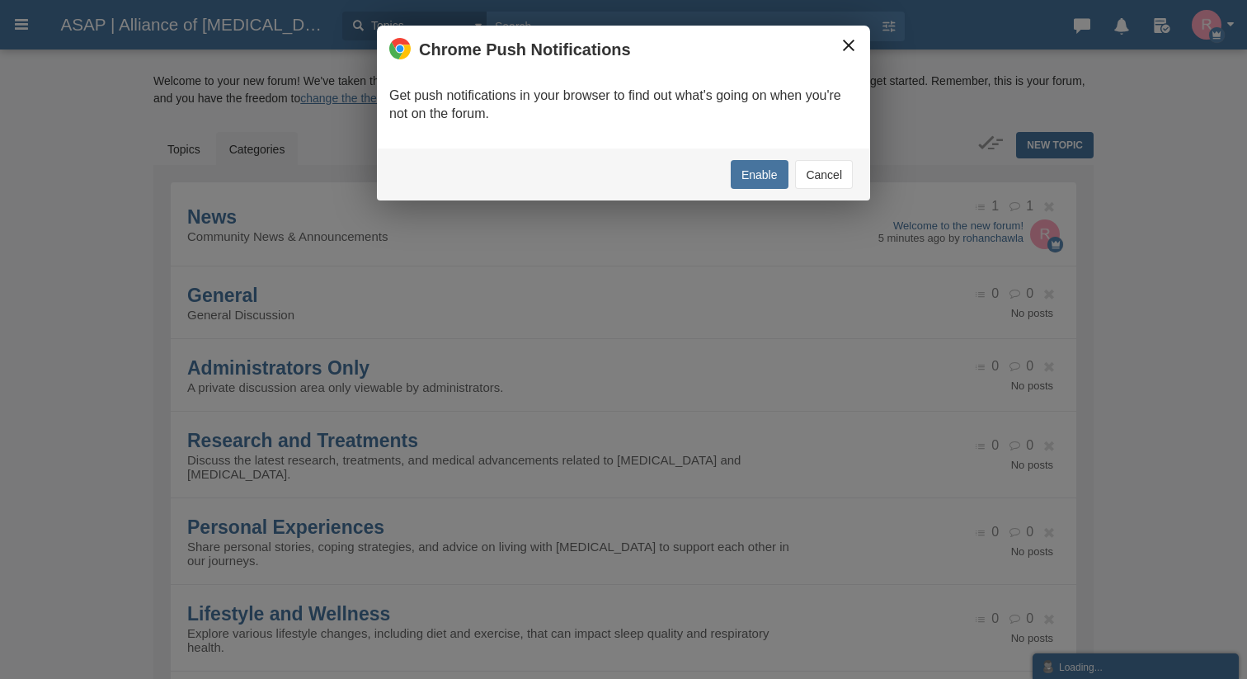  Describe the element at coordinates (824, 174) in the screenshot. I see `button: Cancel` at that location.